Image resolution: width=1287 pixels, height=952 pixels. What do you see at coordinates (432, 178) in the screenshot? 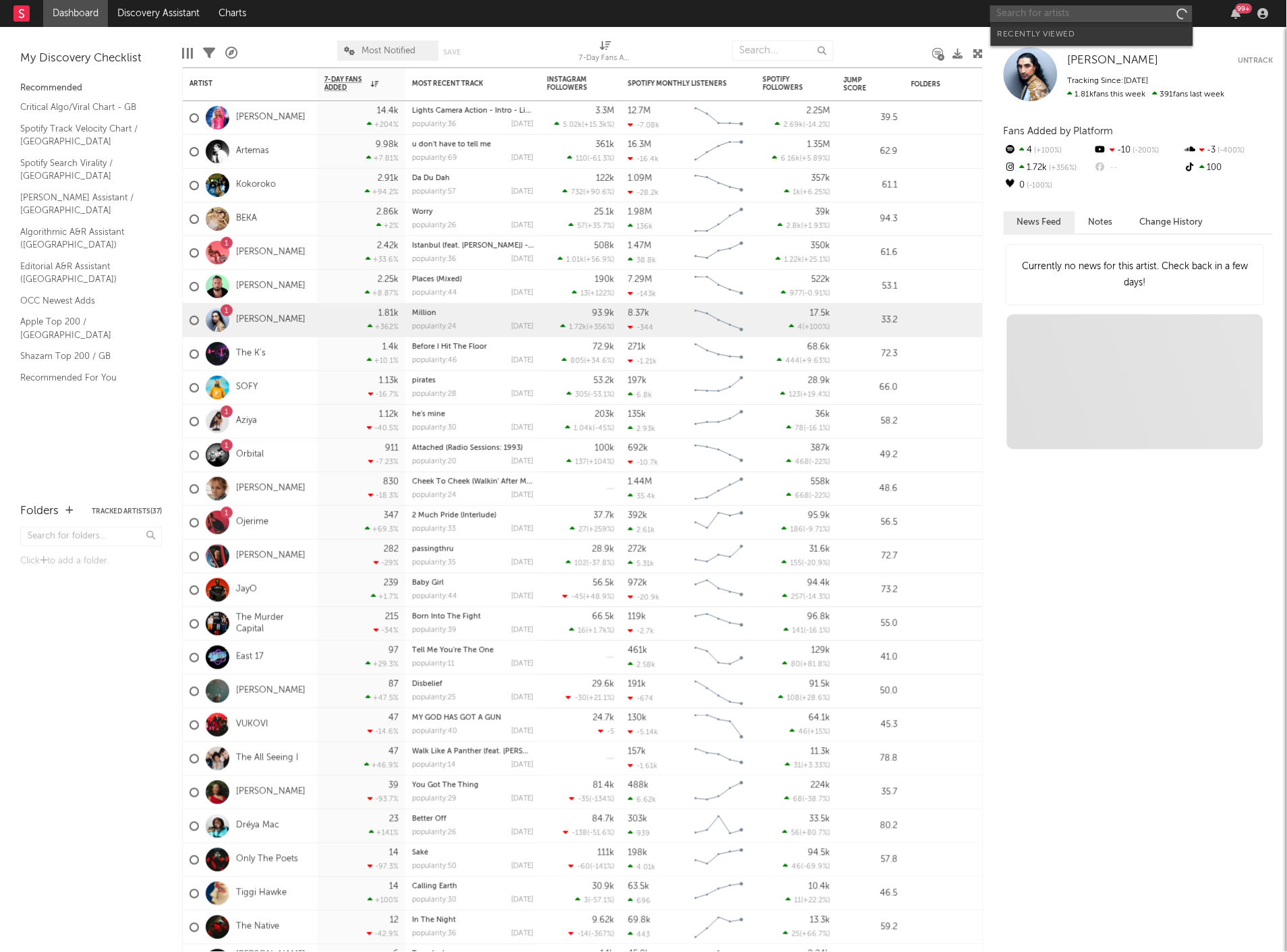
I see `a: Da Du Dah` at bounding box center [432, 178].